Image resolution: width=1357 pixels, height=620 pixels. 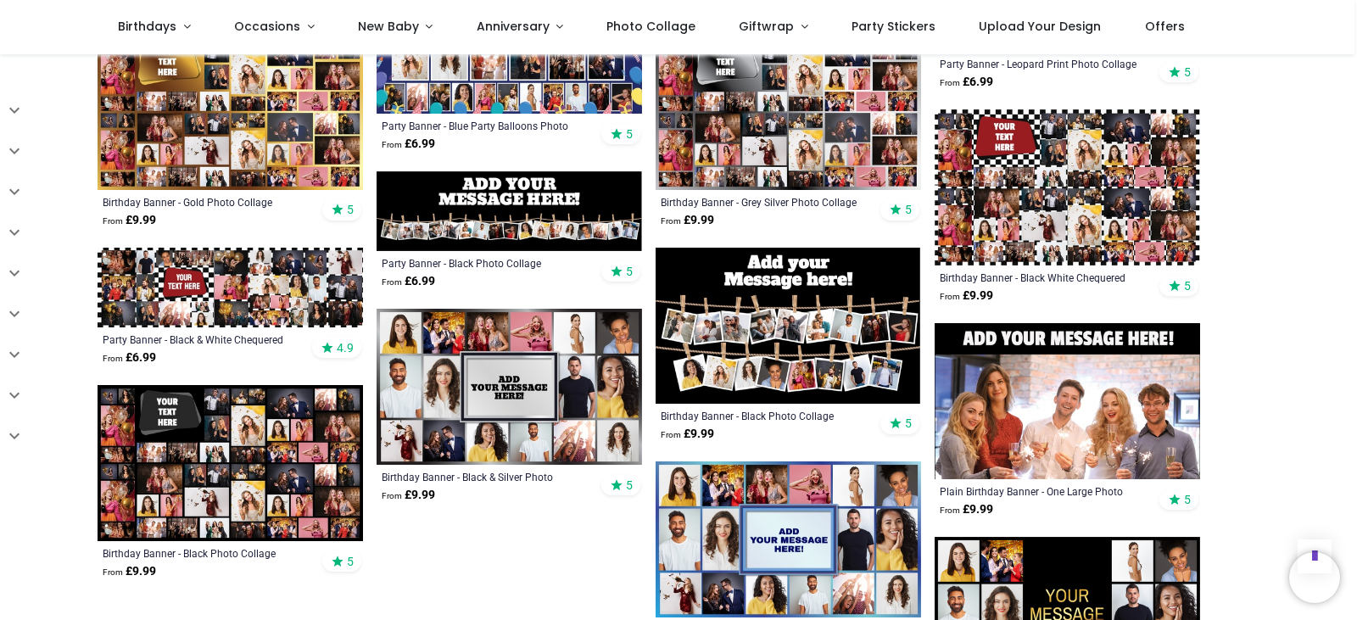 I want to click on span: Upload Your Design, so click(x=1040, y=26).